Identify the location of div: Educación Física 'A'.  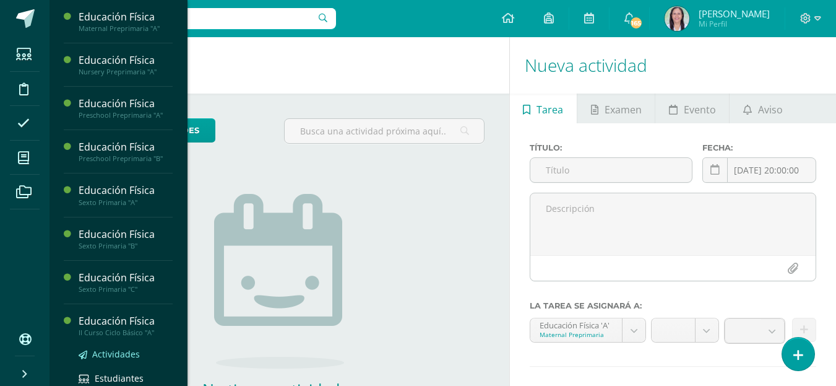
(576, 324).